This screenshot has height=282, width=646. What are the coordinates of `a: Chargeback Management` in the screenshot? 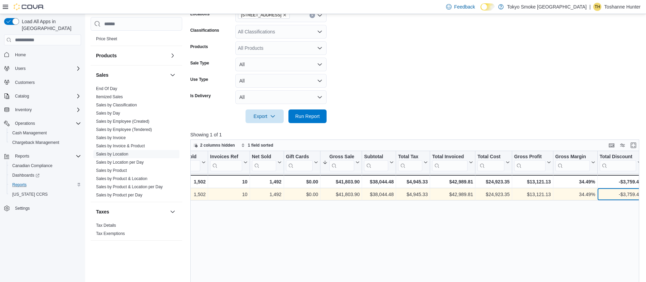 It's located at (36, 142).